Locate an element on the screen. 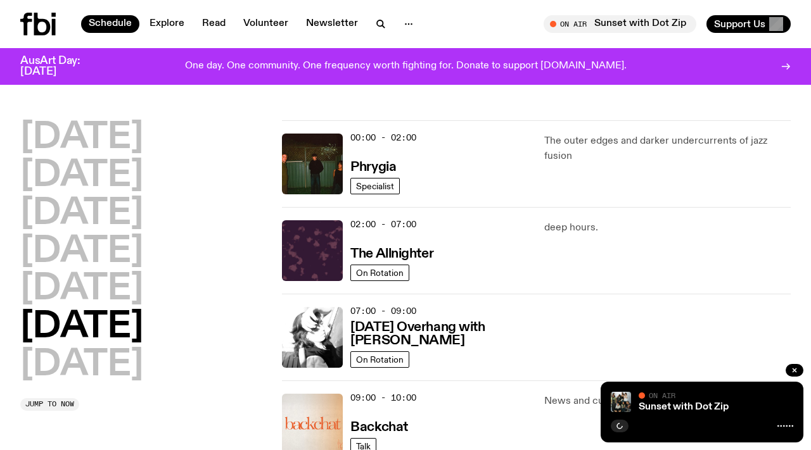 Image resolution: width=811 pixels, height=450 pixels. a: An overexposed, black and white profile of Kate, shot from the side. She is covering her forehead... is located at coordinates (312, 338).